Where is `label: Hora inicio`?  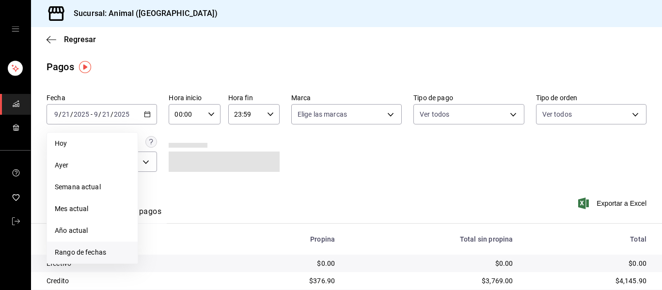 label: Hora inicio is located at coordinates (194, 98).